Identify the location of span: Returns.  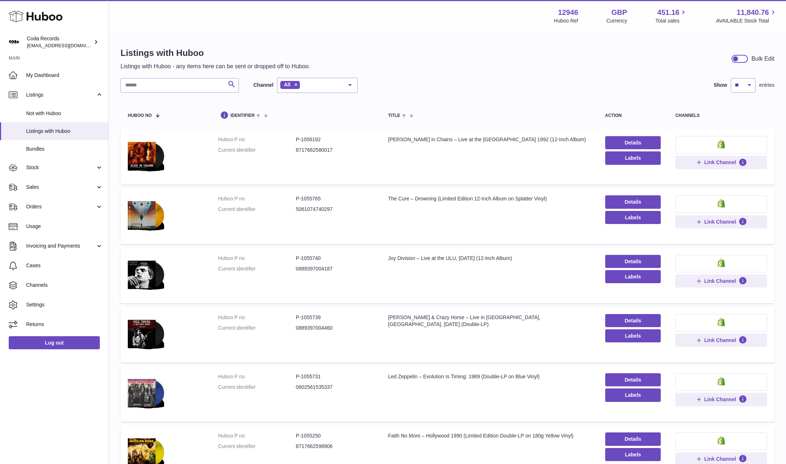
(65, 324).